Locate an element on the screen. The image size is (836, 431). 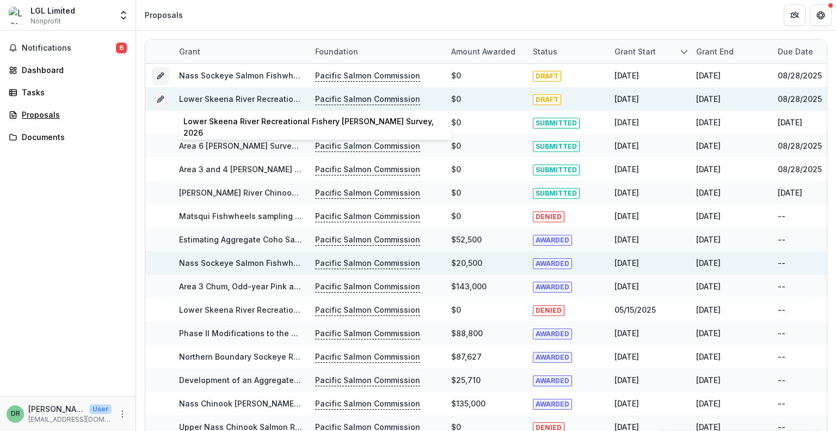
span: 6 is located at coordinates (121, 48).